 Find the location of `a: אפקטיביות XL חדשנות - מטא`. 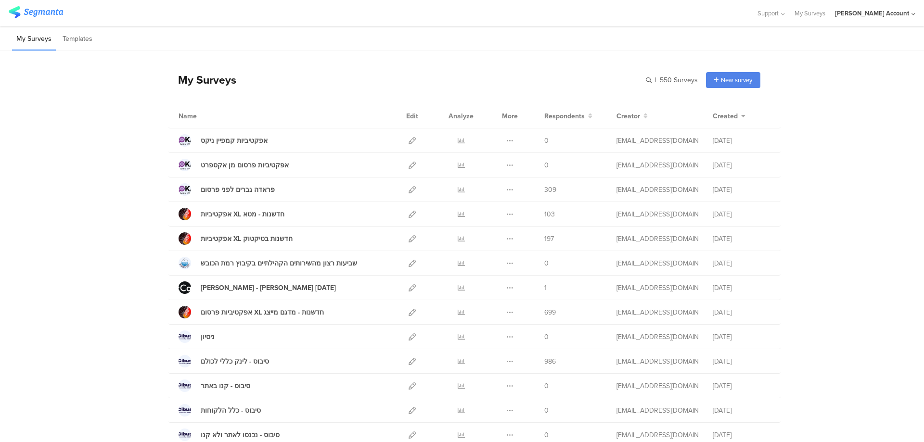

a: אפקטיביות XL חדשנות - מטא is located at coordinates (232, 214).